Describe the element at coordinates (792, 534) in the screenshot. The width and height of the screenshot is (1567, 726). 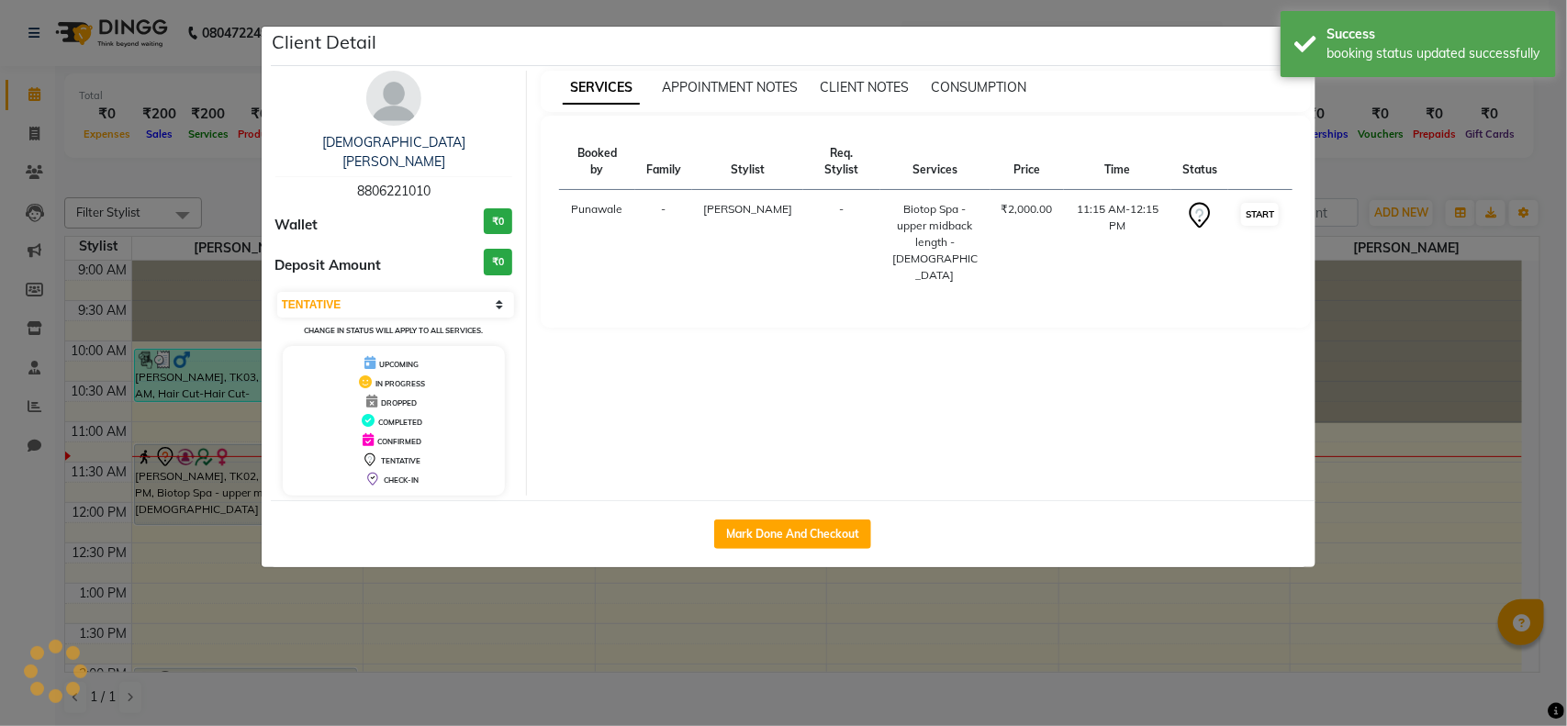
I see `button: Mark Done And Checkout` at that location.